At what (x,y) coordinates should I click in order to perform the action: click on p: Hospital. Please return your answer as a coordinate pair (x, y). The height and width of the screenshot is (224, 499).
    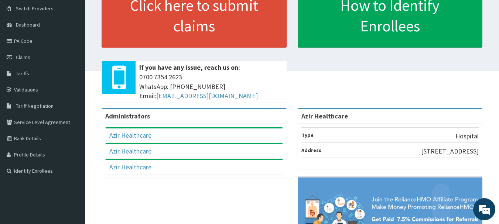
    Looking at the image, I should click on (467, 136).